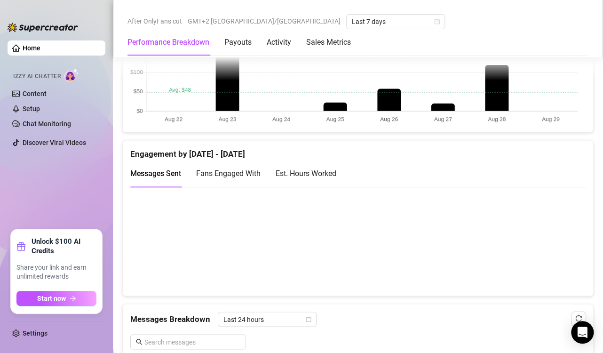 The height and width of the screenshot is (353, 603). I want to click on a: Discover Viral Videos, so click(54, 142).